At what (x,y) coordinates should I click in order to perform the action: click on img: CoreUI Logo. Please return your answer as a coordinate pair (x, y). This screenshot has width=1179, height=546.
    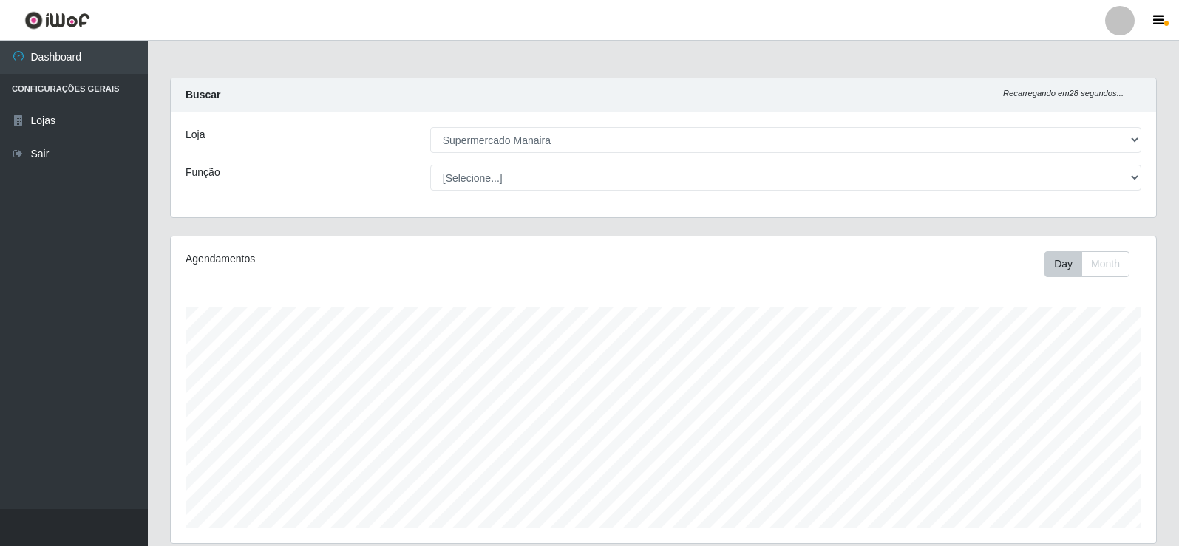
    Looking at the image, I should click on (57, 20).